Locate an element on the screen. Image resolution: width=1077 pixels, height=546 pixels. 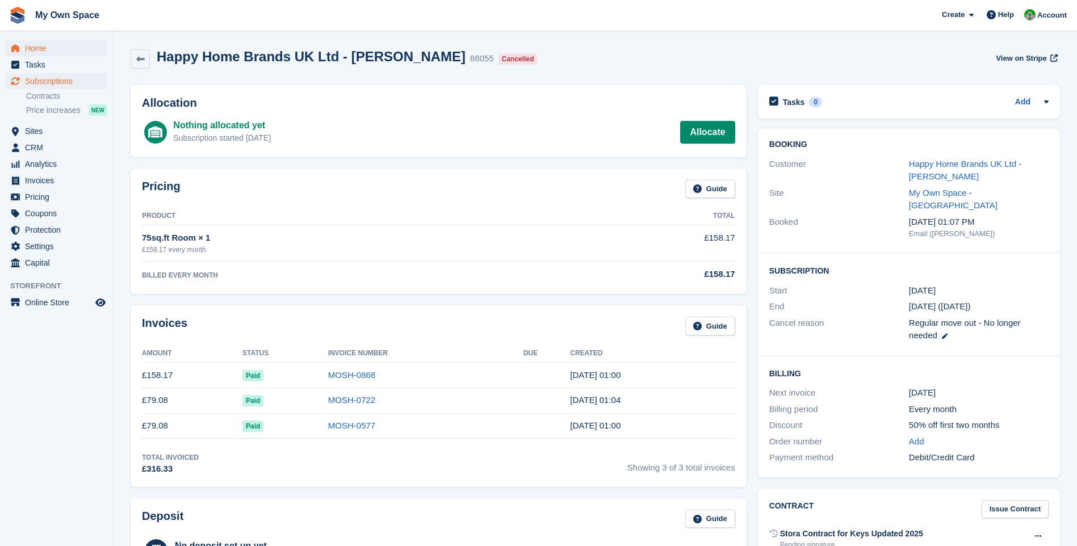
span: Coupons is located at coordinates (59, 214).